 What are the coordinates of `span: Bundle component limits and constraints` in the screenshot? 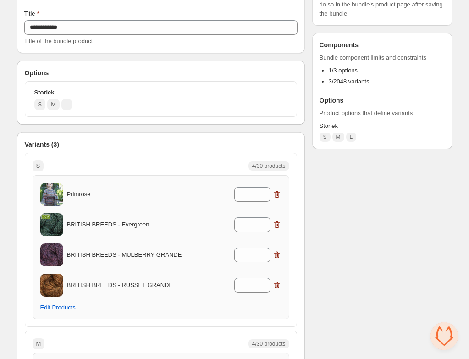 It's located at (383, 58).